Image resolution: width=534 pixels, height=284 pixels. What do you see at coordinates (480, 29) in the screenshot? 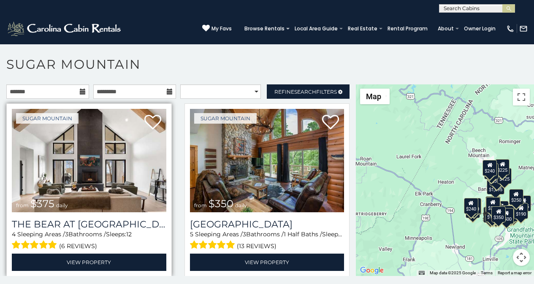
I see `a: Owner Login` at bounding box center [480, 29].